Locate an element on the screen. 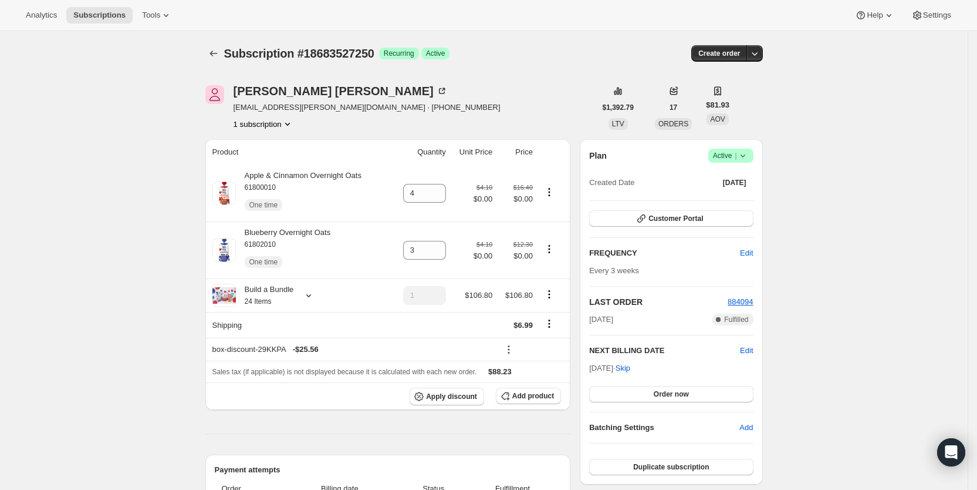 This screenshot has width=977, height=490. span: Sales tax (if applicable) is not displayed because it is calculated with each new order. is located at coordinates (345, 372).